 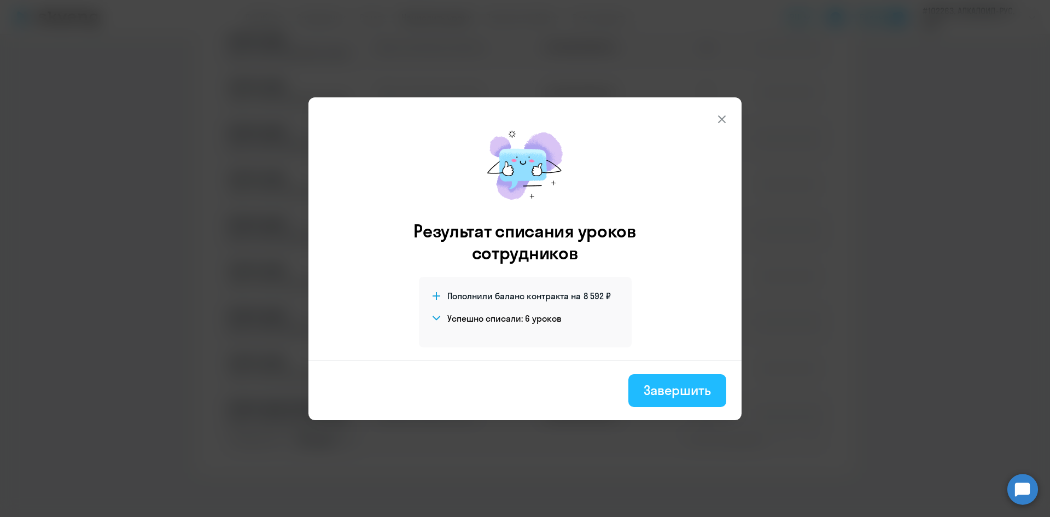 What do you see at coordinates (514, 296) in the screenshot?
I see `span: Пополнили баланс контракта на` at bounding box center [514, 296].